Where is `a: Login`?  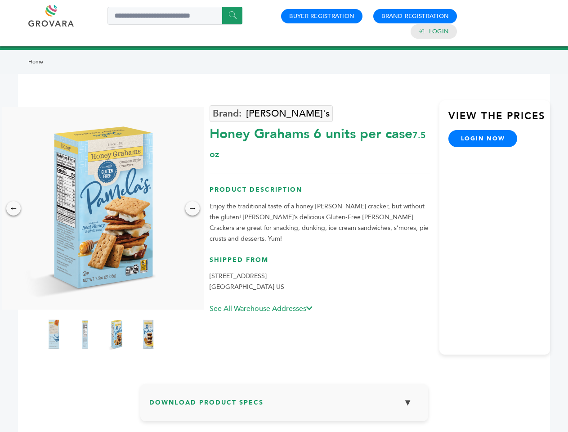
a: Login is located at coordinates (439, 31).